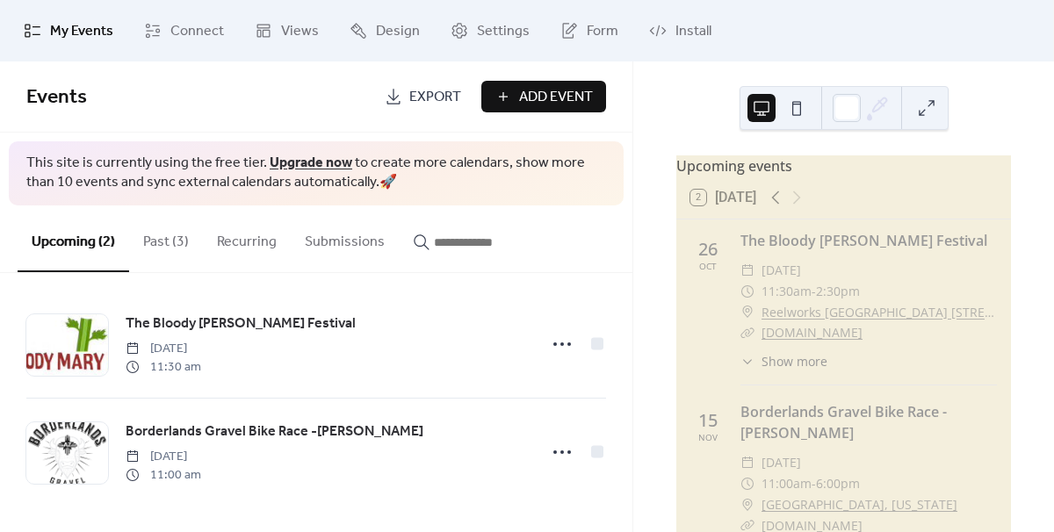  What do you see at coordinates (786, 484) in the screenshot?
I see `span: 11:00am` at bounding box center [786, 484].